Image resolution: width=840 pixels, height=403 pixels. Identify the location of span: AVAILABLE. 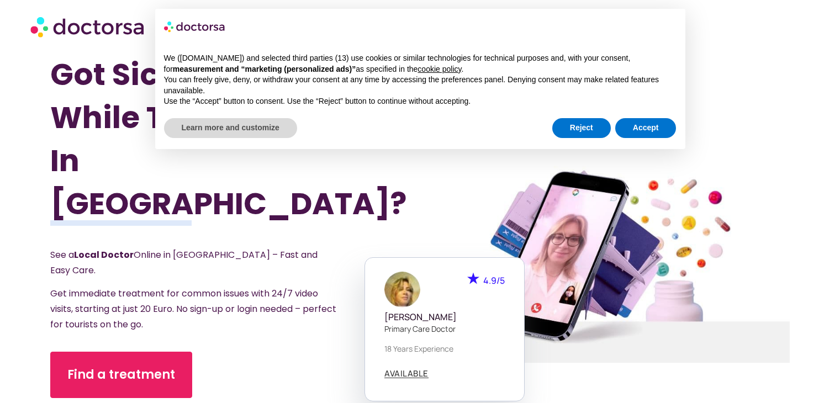
(406, 373).